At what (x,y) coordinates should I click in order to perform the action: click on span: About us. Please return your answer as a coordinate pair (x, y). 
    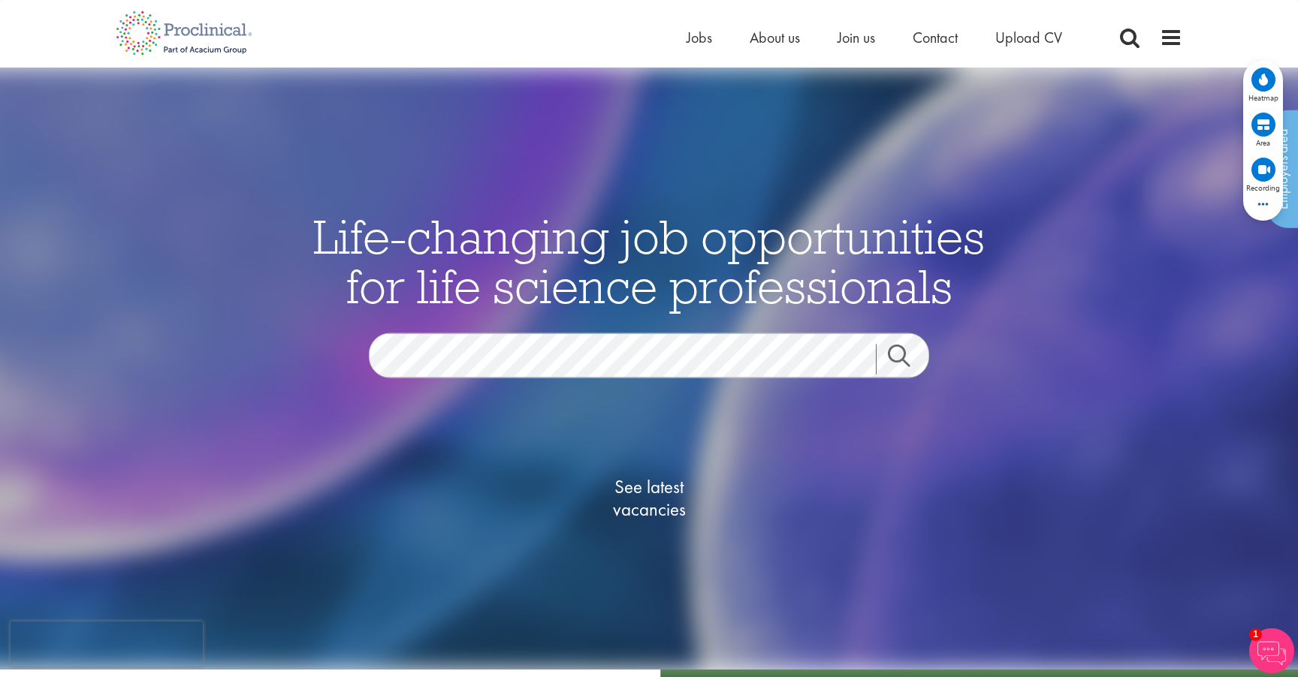
    Looking at the image, I should click on (774, 38).